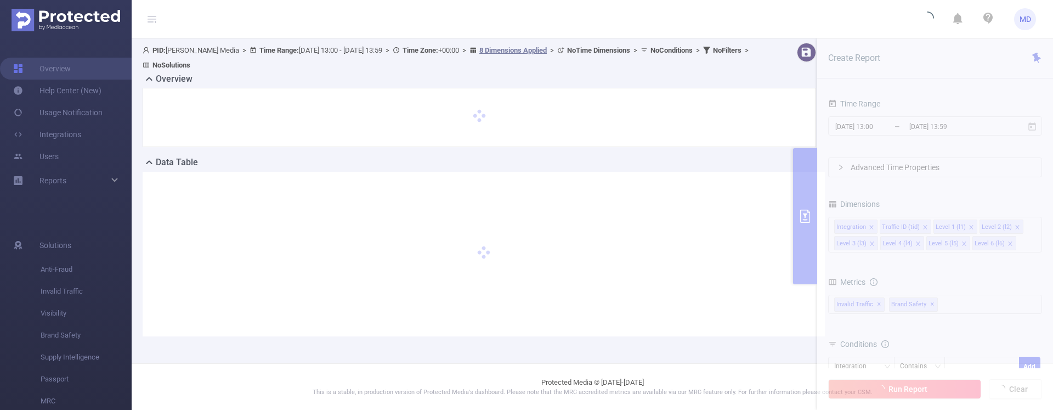 The width and height of the screenshot is (1053, 410). Describe the element at coordinates (86, 269) in the screenshot. I see `span: Anti-Fraud` at that location.